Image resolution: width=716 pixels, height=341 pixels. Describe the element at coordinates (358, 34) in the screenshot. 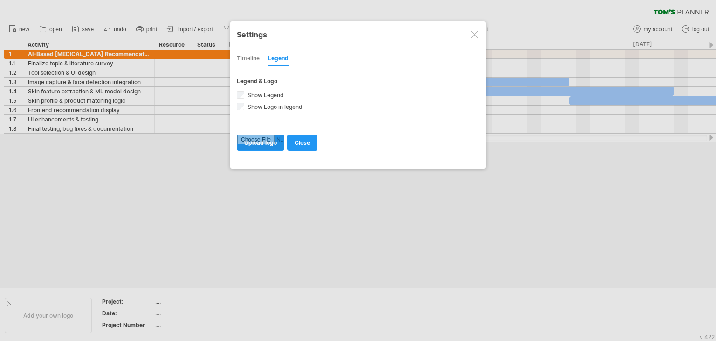

I see `div: Settings` at that location.